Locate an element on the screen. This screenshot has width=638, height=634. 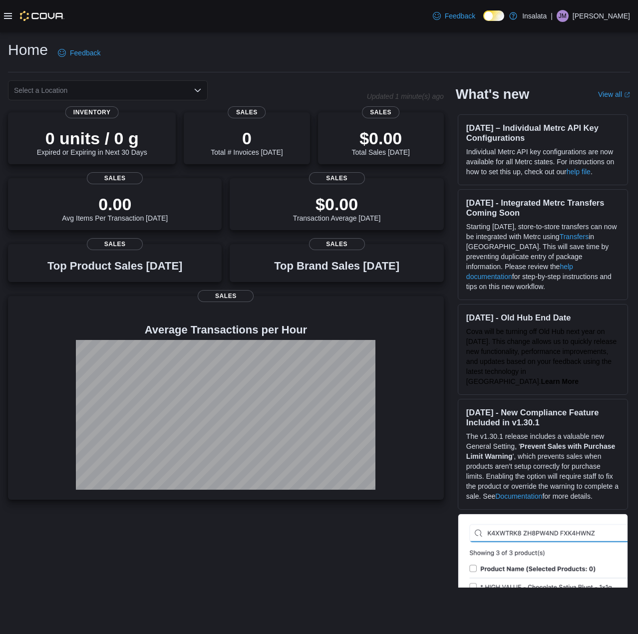
a: View allExternal link is located at coordinates (614, 94).